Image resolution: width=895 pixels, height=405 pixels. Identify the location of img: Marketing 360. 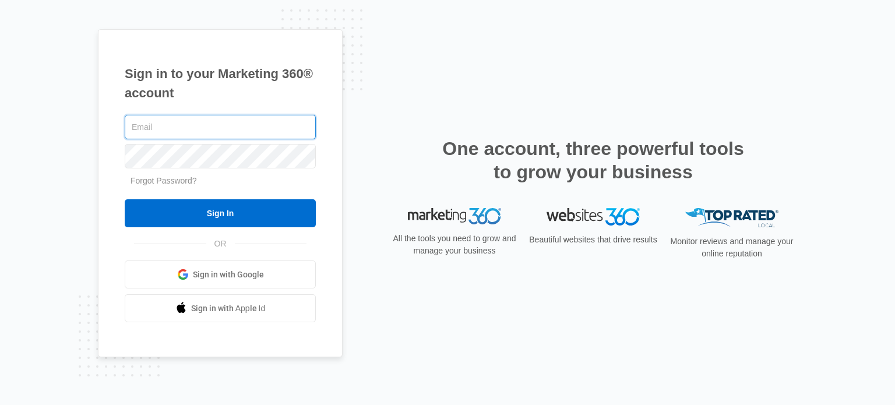
(454, 216).